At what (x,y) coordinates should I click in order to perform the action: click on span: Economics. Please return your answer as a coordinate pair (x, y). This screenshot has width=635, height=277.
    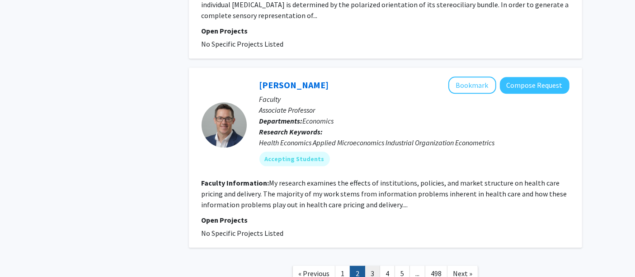
    Looking at the image, I should click on (318, 121).